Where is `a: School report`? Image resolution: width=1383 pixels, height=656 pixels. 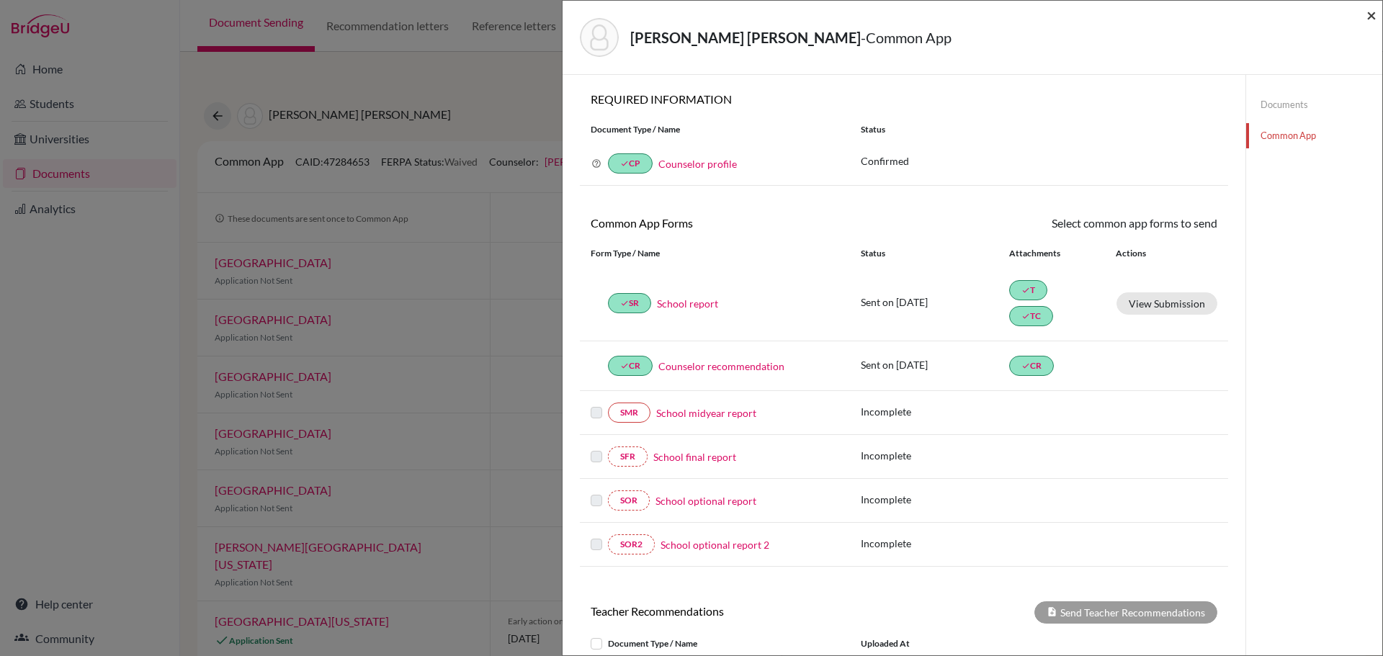
a: School report is located at coordinates (687, 303).